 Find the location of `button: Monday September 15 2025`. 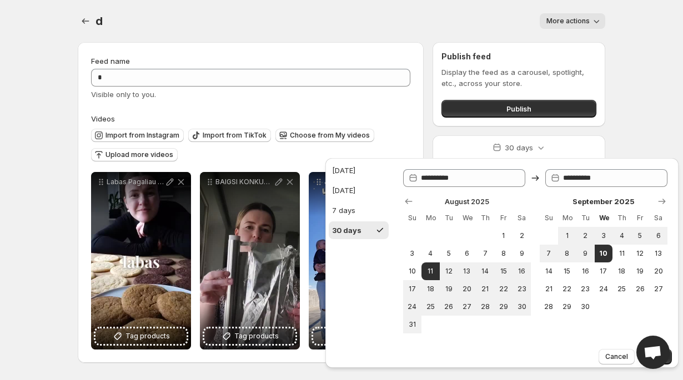

button: Monday September 15 2025 is located at coordinates (567, 272).